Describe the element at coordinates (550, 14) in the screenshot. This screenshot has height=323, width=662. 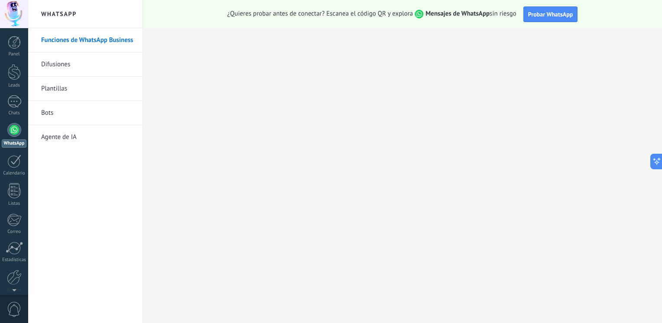
I see `span: Probar WhatsApp` at that location.